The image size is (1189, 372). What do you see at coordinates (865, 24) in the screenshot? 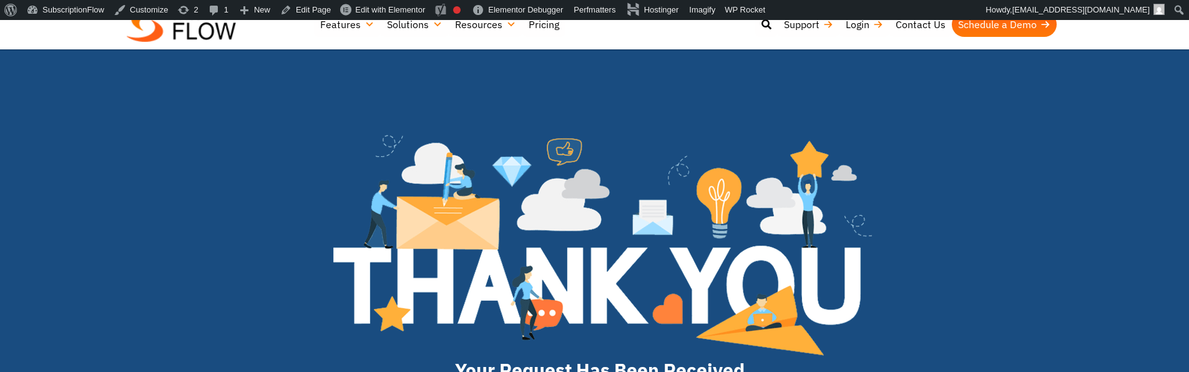
I see `a: Login` at bounding box center [865, 24].